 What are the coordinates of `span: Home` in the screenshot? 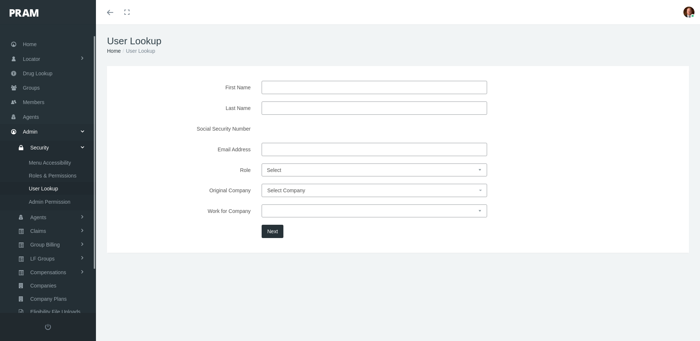 It's located at (30, 44).